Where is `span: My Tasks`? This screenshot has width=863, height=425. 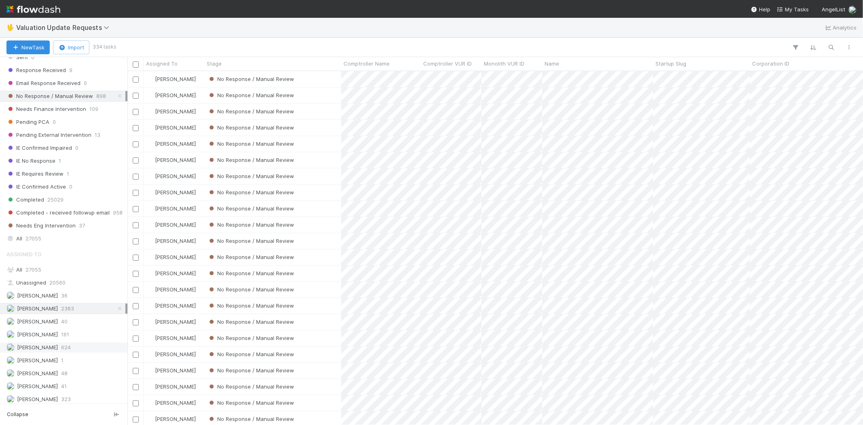
span: My Tasks is located at coordinates (792, 9).